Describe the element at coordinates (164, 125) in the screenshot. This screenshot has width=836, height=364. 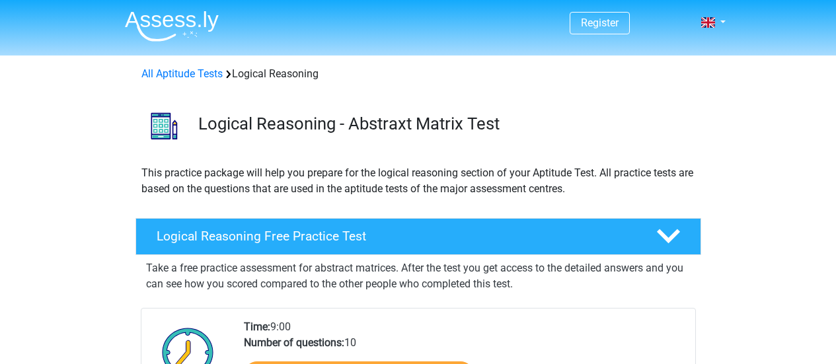
I see `img: logical reasoning` at that location.